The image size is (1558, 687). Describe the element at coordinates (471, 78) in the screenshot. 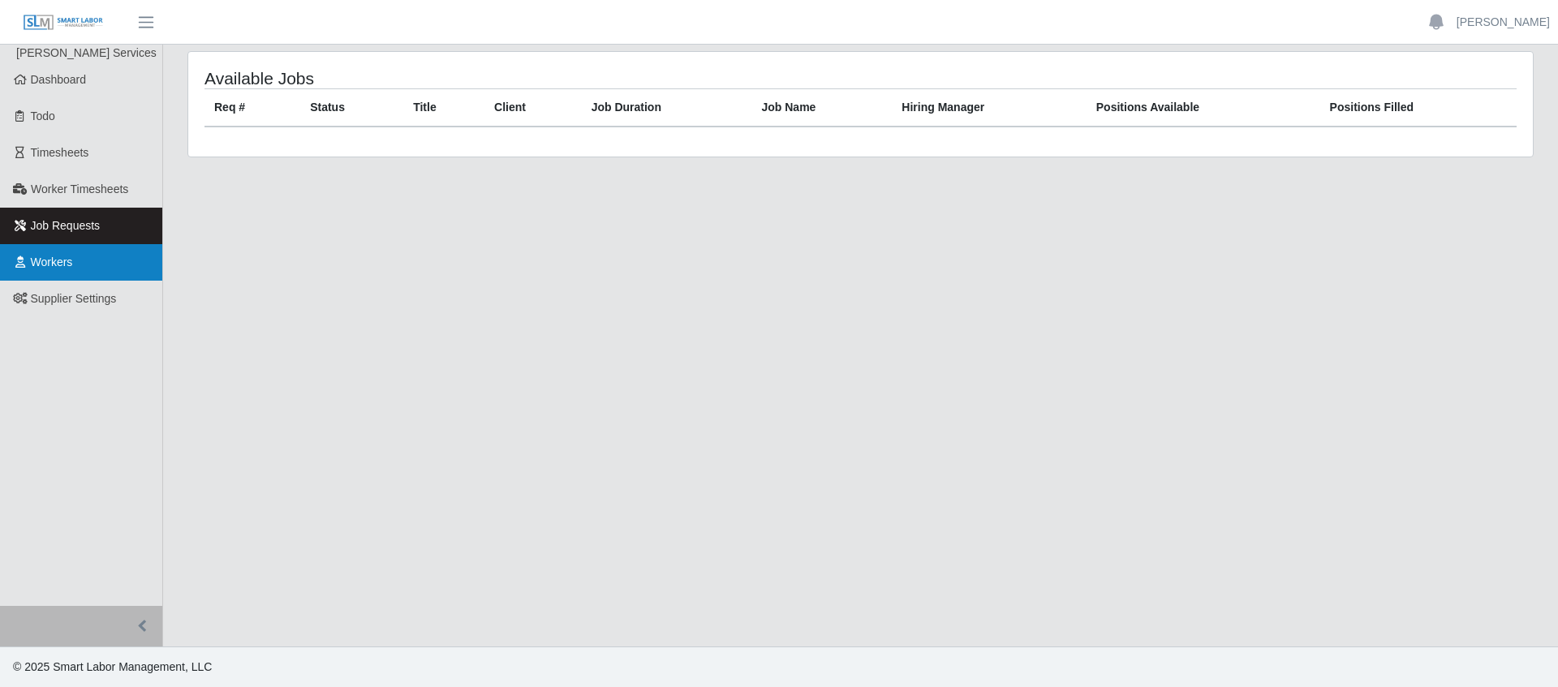

I see `h4: Available Jobs` at that location.